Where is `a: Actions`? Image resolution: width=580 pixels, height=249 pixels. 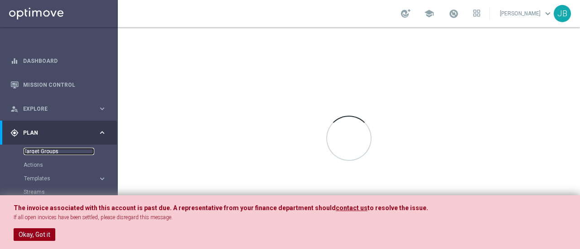 a: Actions is located at coordinates (59, 165).